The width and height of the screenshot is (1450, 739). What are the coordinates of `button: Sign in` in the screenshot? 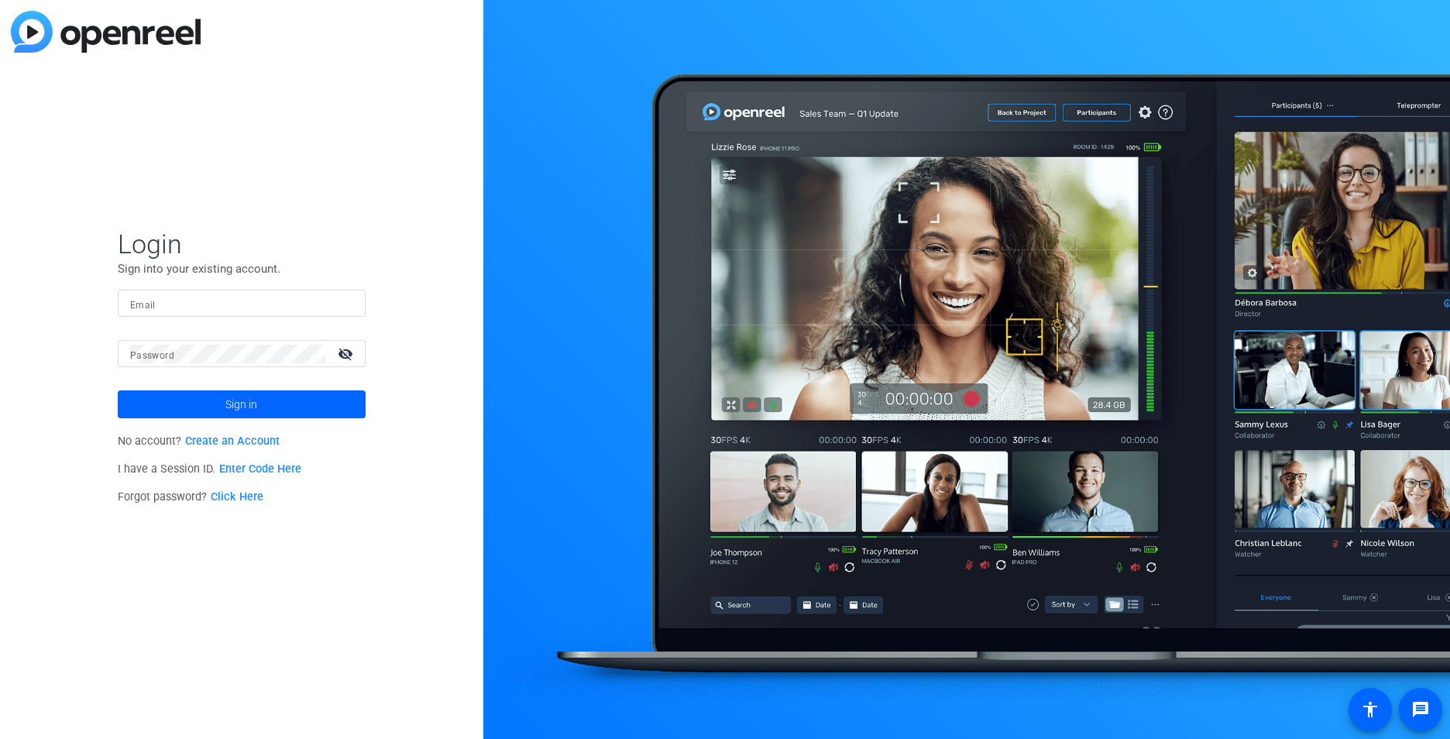 It's located at (242, 404).